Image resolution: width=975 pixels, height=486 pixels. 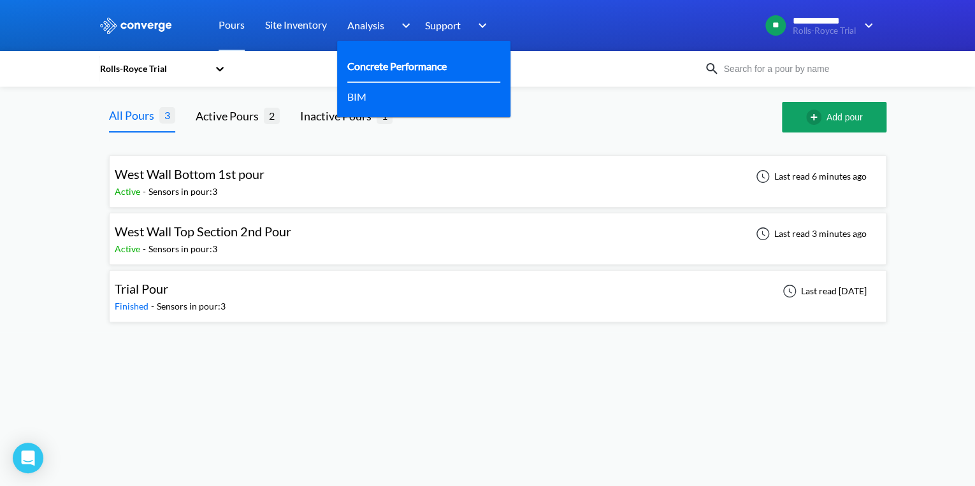 I want to click on img: icon-search.svg, so click(x=712, y=69).